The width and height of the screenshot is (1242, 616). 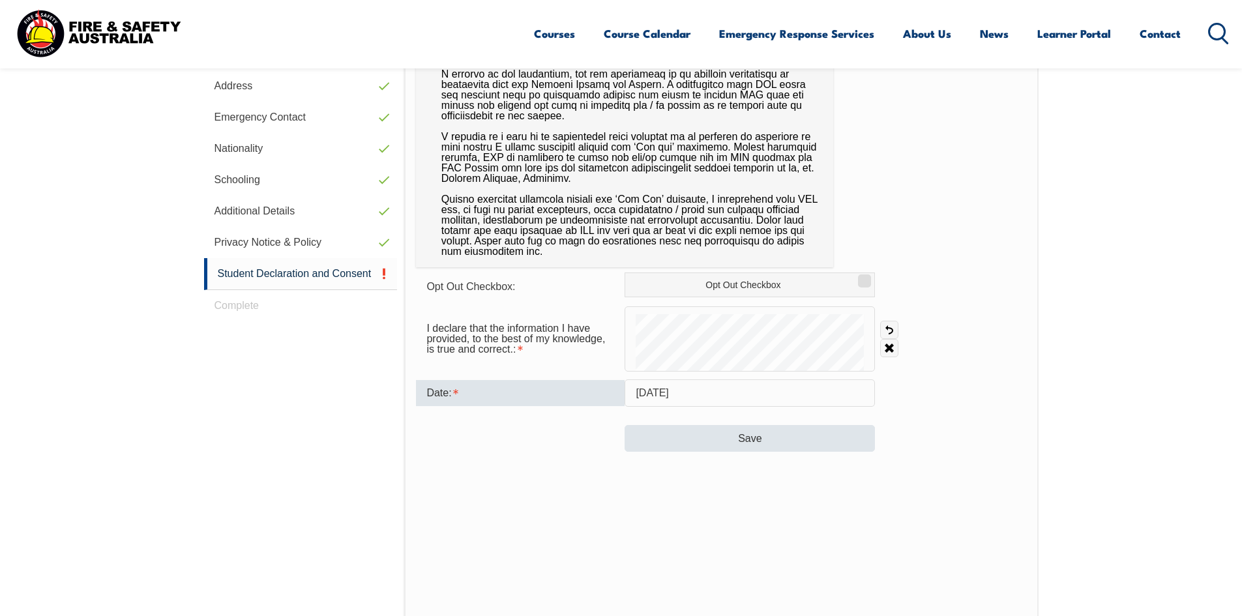 I want to click on button: Save, so click(x=750, y=438).